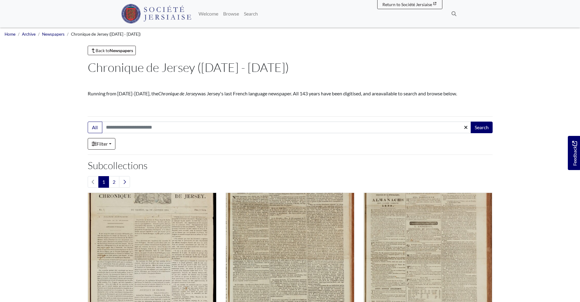  I want to click on a: Goto page 2, so click(114, 182).